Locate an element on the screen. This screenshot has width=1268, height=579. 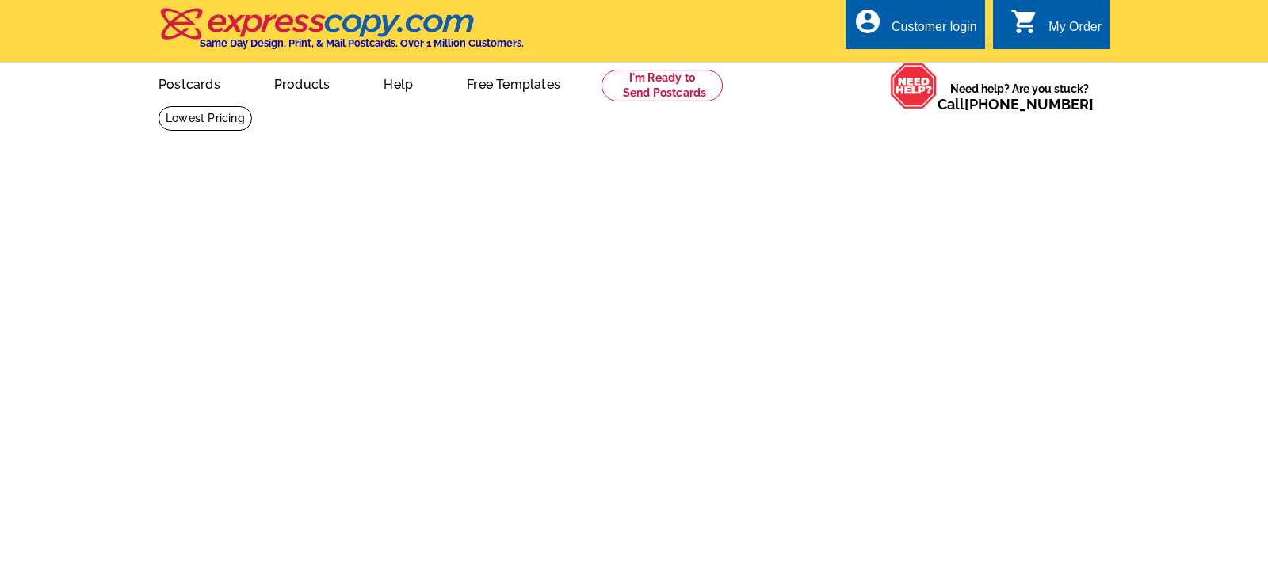
a: account_circle Customer login is located at coordinates (915, 27).